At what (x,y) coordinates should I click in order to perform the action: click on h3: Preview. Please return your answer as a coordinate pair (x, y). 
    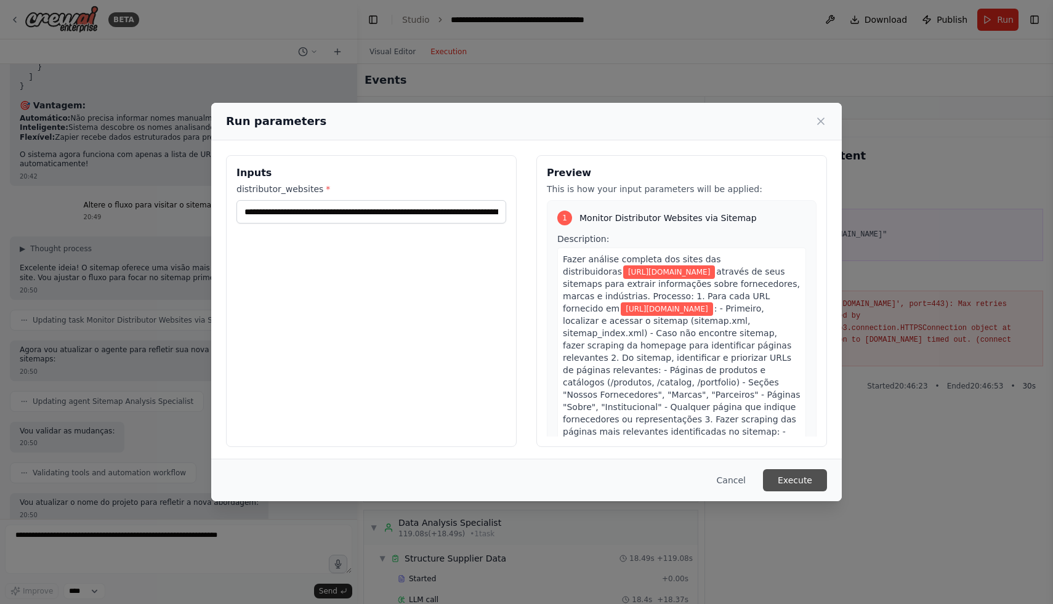
    Looking at the image, I should click on (682, 173).